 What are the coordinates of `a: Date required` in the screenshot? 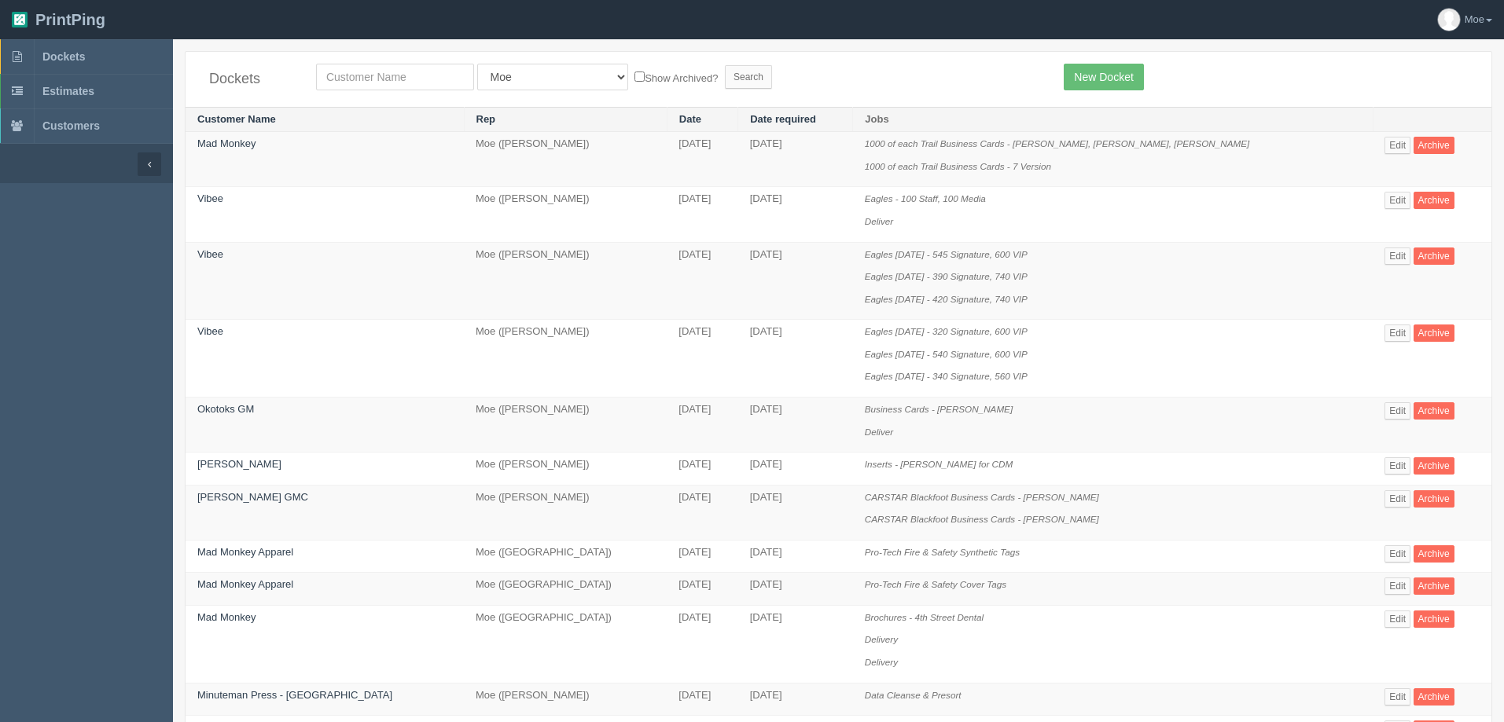 It's located at (783, 119).